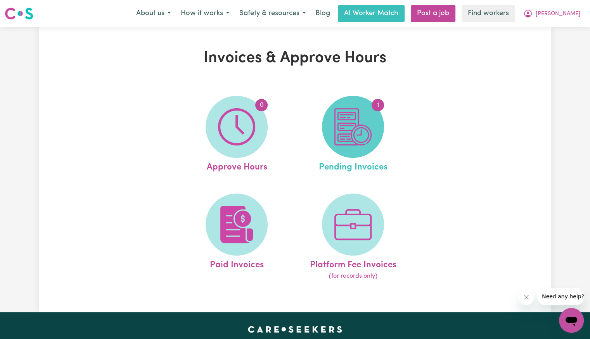 The image size is (590, 339). I want to click on img: Careseekers logo, so click(19, 14).